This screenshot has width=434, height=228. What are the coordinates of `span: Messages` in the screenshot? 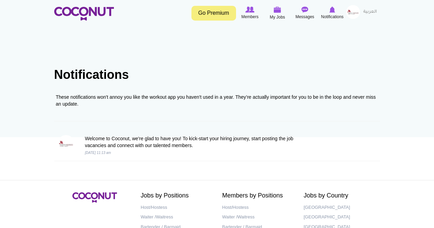 It's located at (305, 17).